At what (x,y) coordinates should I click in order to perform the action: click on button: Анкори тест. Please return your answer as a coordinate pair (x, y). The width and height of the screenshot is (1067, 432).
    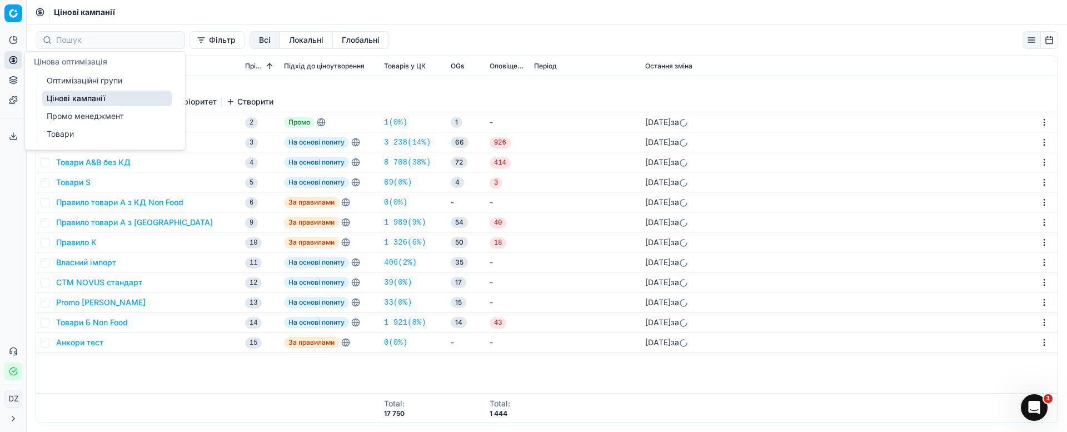
    Looking at the image, I should click on (79, 342).